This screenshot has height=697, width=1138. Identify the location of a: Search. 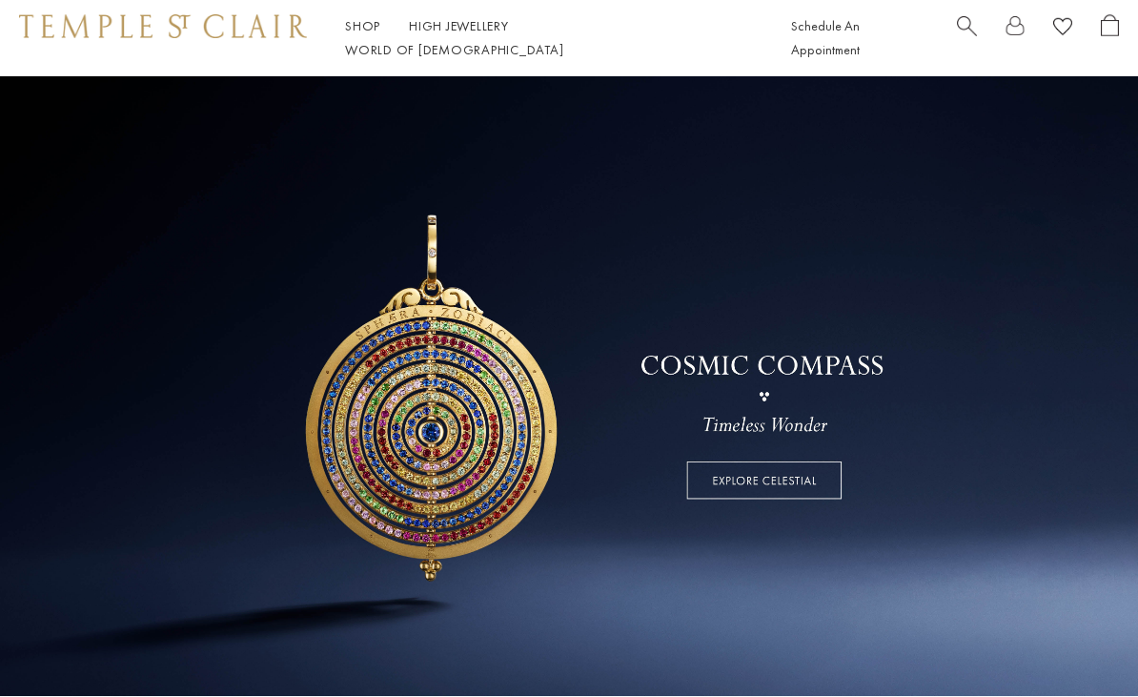
(967, 38).